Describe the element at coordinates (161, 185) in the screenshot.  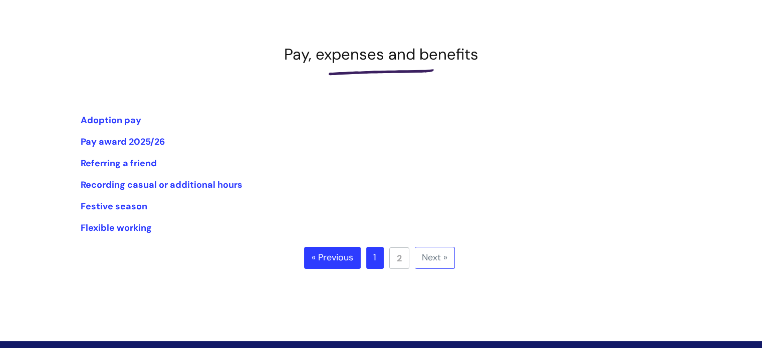
I see `a: Recording casual or additional hours` at that location.